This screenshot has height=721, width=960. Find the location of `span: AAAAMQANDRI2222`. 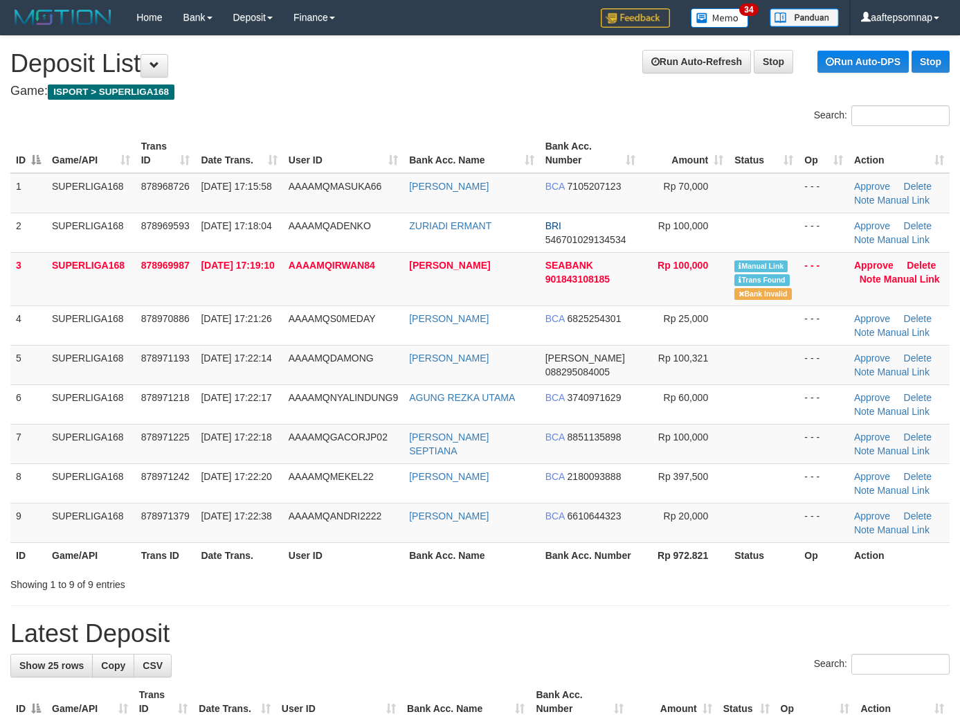

span: AAAAMQANDRI2222 is located at coordinates (335, 516).